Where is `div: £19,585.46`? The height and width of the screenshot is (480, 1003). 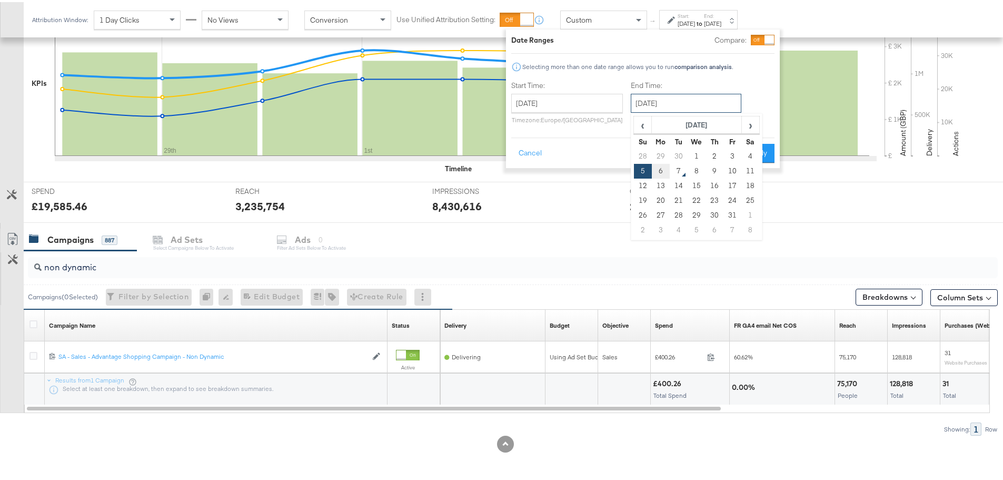
div: £19,585.46 is located at coordinates (60, 204).